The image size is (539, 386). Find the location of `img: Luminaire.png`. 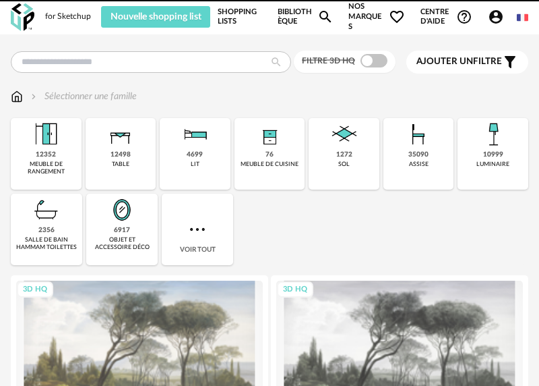

img: Luminaire.png is located at coordinates (494, 134).